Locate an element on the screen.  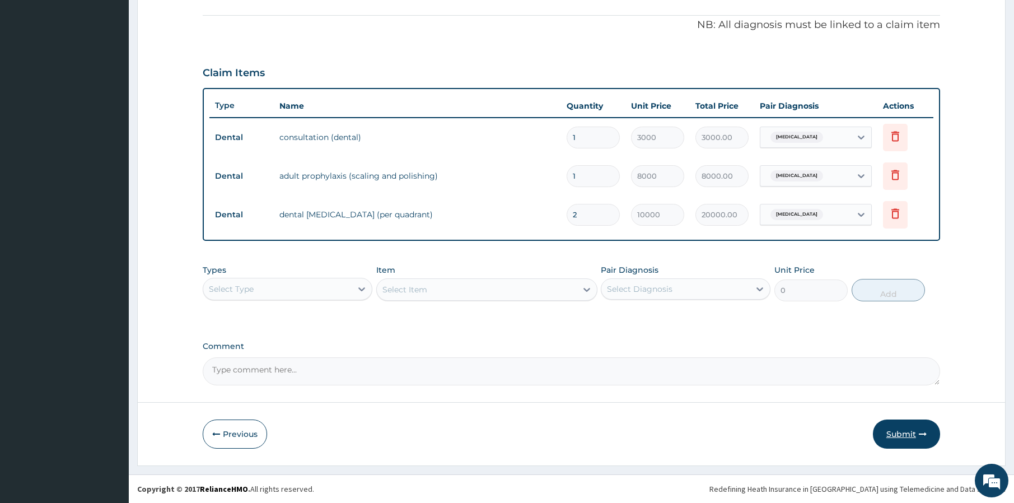
label: Comment is located at coordinates (571, 346).